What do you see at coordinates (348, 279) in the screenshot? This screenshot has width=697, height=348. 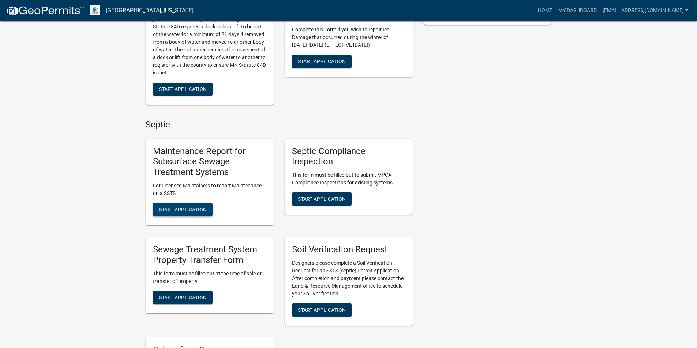 I see `p: Designers please complete a Soil Verification Request for an SSTS (septic) Permit Application. Af...` at bounding box center [348, 279].